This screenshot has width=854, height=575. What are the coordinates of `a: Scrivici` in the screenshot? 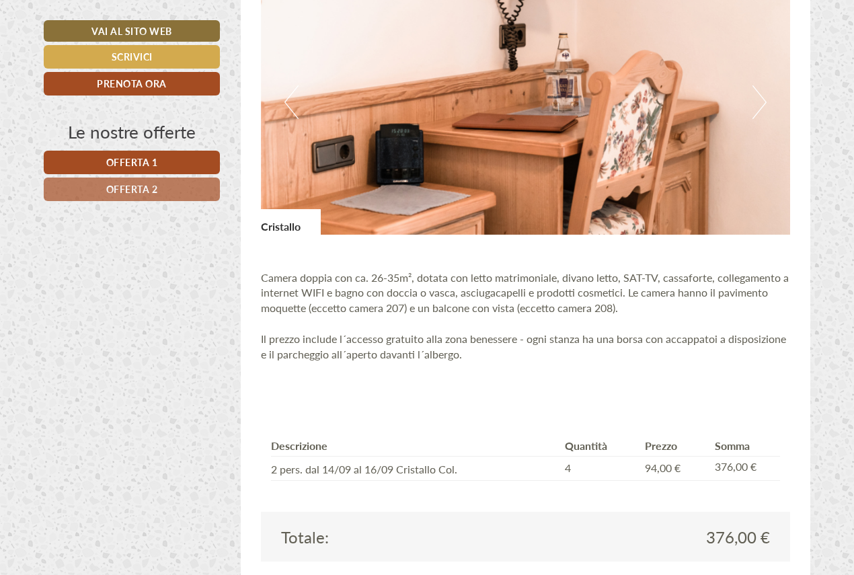 It's located at (132, 56).